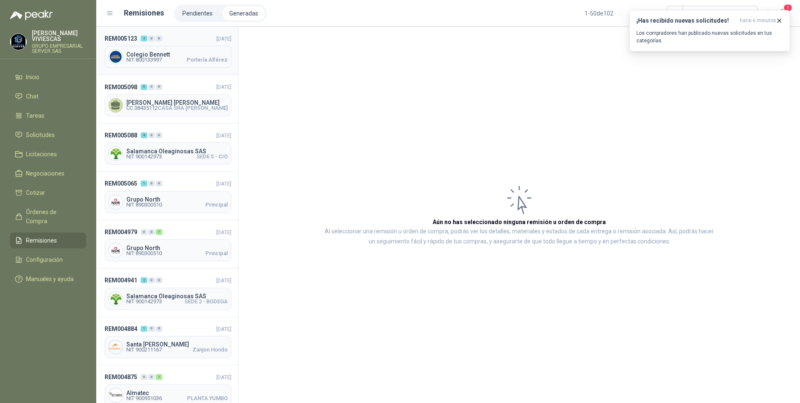 The image size is (800, 403). Describe the element at coordinates (41, 240) in the screenshot. I see `span: Remisiones` at that location.